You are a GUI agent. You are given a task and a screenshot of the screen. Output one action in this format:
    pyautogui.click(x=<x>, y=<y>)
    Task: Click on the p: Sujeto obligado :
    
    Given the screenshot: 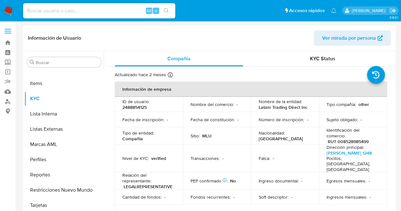 What is the action you would take?
    pyautogui.click(x=342, y=120)
    